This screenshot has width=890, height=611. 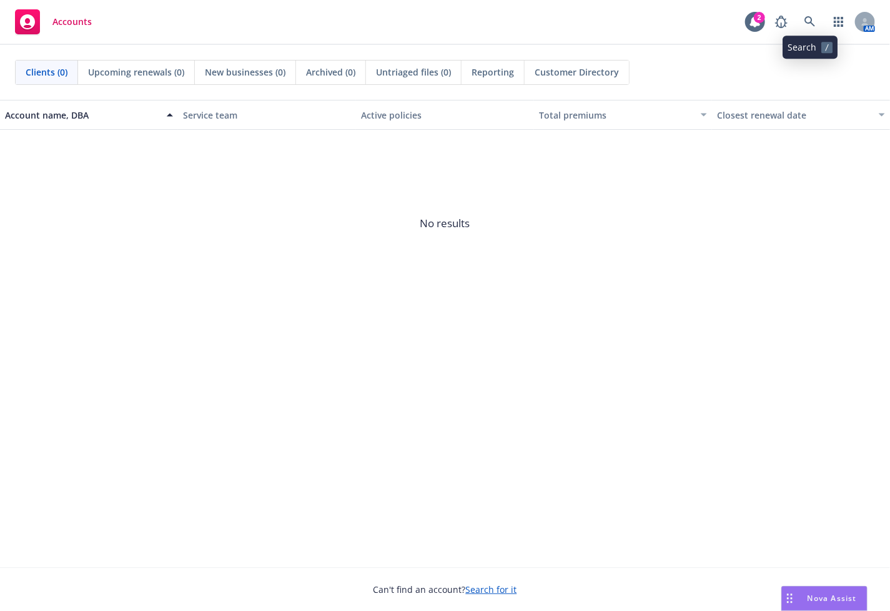 What do you see at coordinates (832, 598) in the screenshot?
I see `span: Nova Assist` at bounding box center [832, 598].